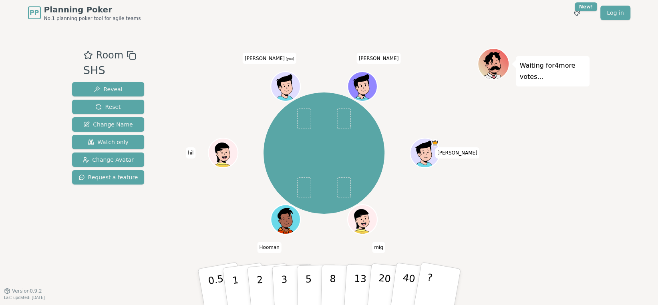 The image size is (658, 305). Describe the element at coordinates (108, 142) in the screenshot. I see `button: Watch only` at that location.